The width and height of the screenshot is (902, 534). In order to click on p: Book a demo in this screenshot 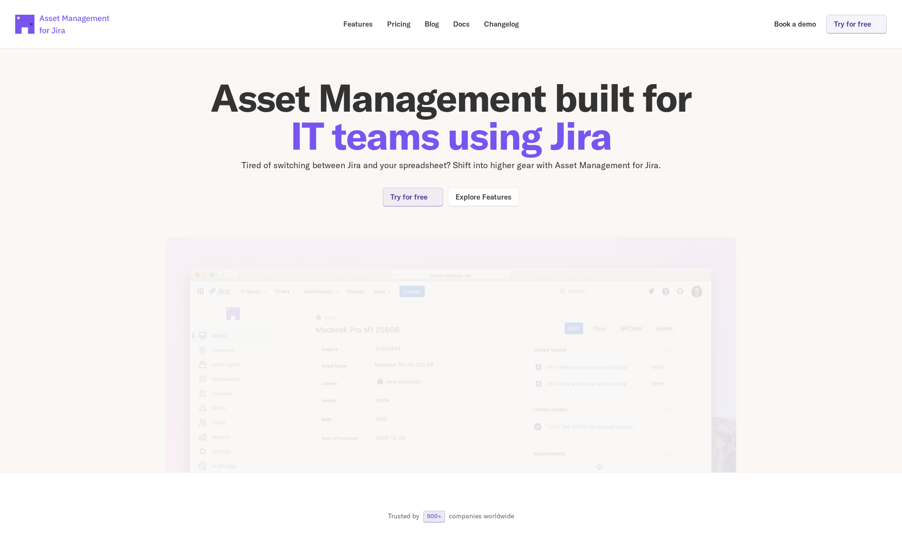, I will do `click(795, 24)`.